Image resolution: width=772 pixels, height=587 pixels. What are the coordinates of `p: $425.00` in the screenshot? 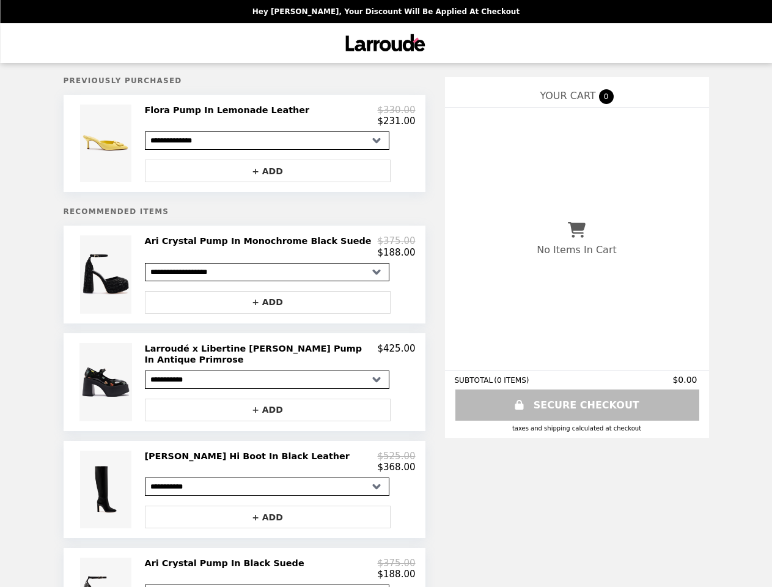 It's located at (396, 354).